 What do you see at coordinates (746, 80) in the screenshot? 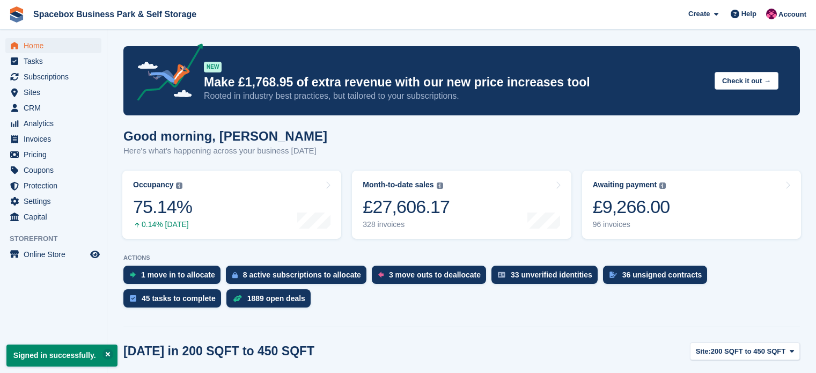
I see `button: Check it out →` at bounding box center [746, 80].